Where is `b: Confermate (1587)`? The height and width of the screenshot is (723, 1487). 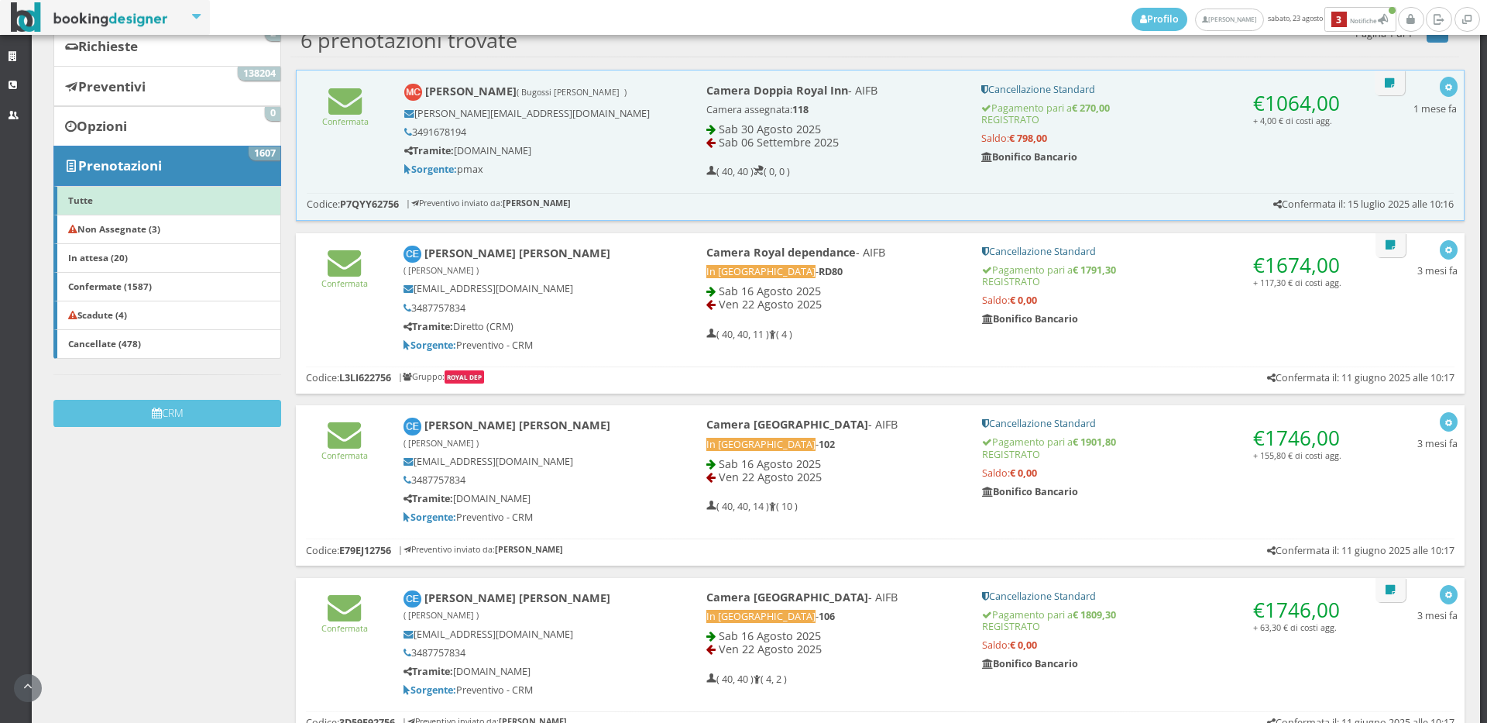
b: Confermate (1587) is located at coordinates (110, 286).